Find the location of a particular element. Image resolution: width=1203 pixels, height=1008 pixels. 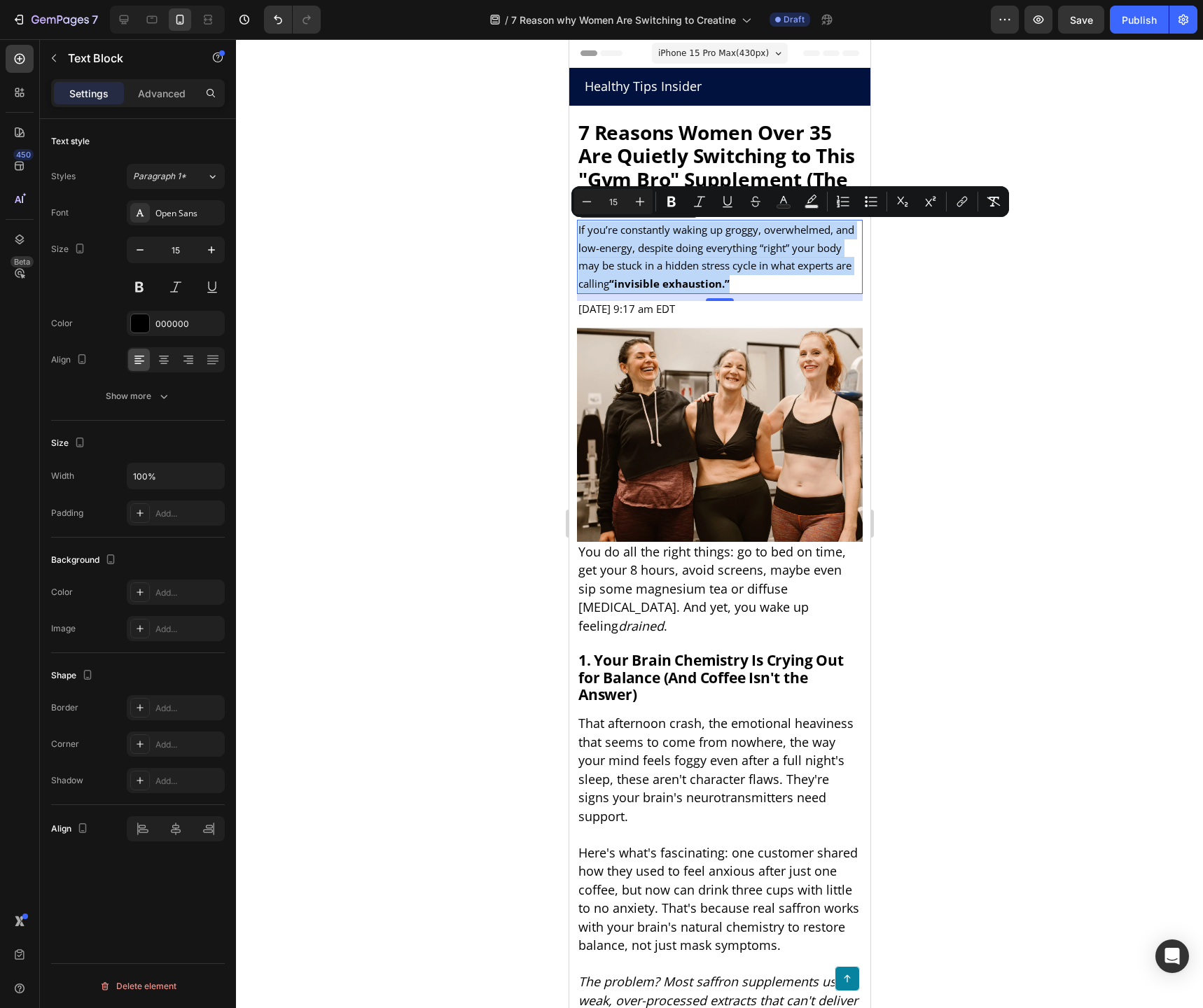

span: 7 Reason why Women Are Switching to Creatine is located at coordinates (623, 20).